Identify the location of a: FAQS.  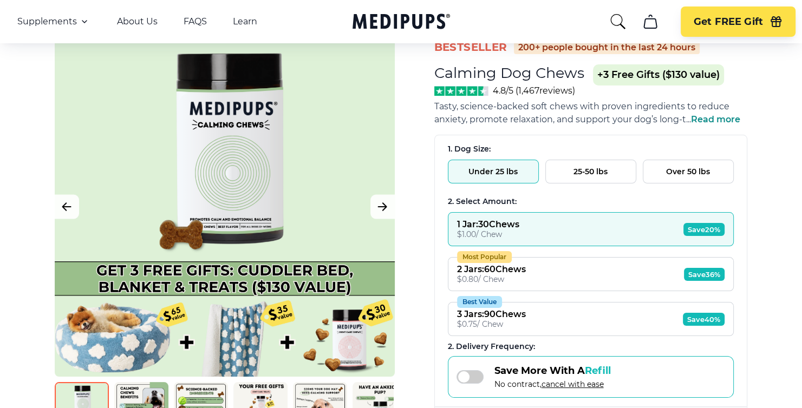
(195, 22).